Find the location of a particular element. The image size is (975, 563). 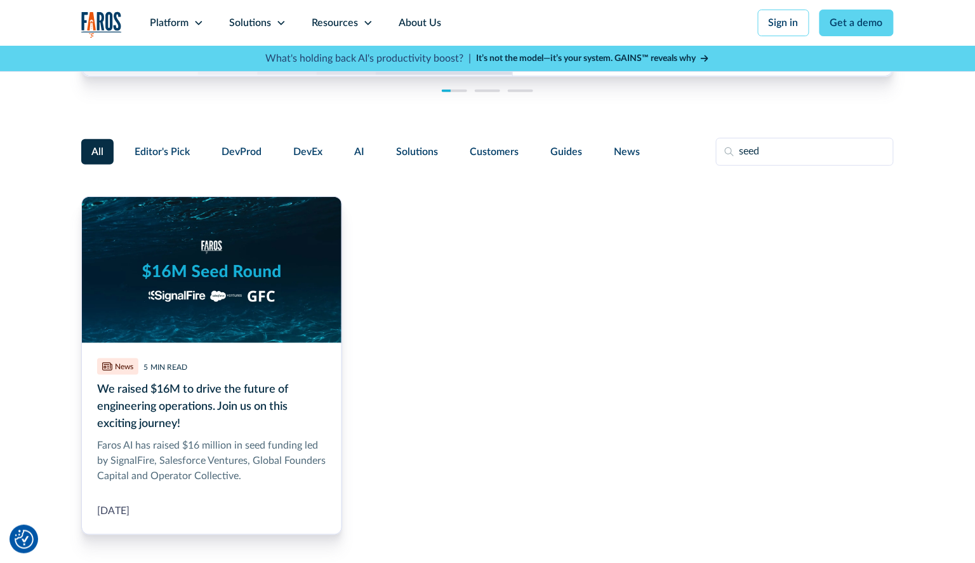

span: Customers is located at coordinates (494, 152).